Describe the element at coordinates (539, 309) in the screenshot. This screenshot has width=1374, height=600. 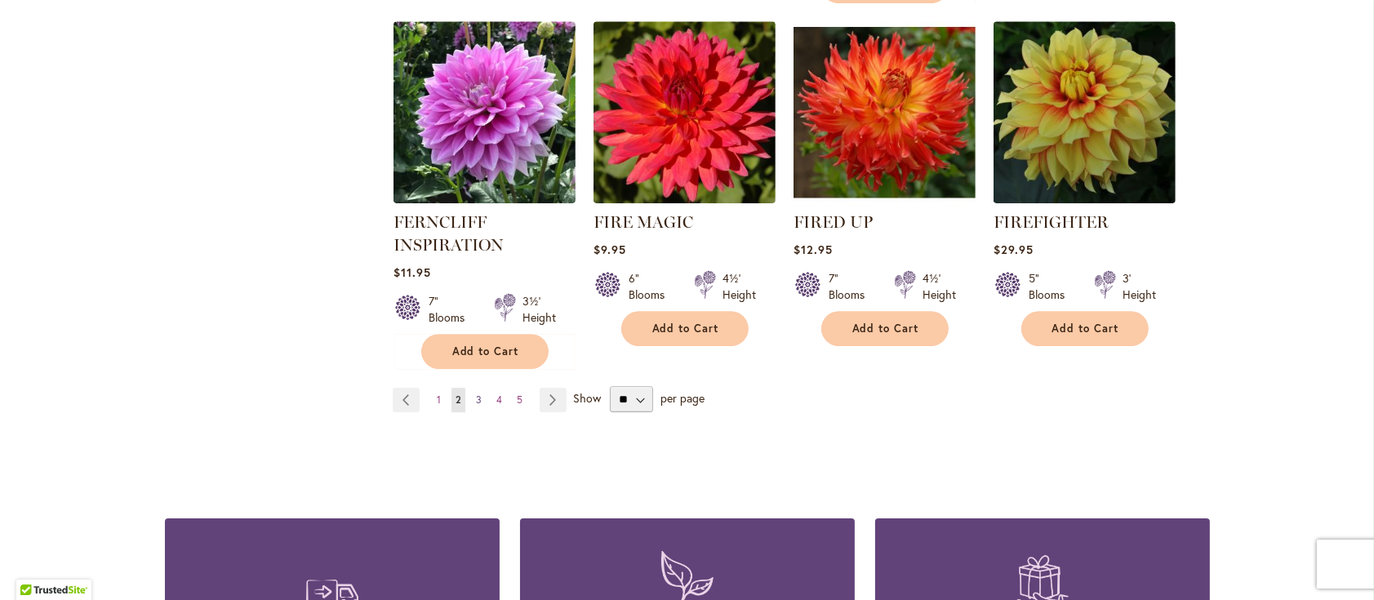
I see `div: 3½' Height` at that location.